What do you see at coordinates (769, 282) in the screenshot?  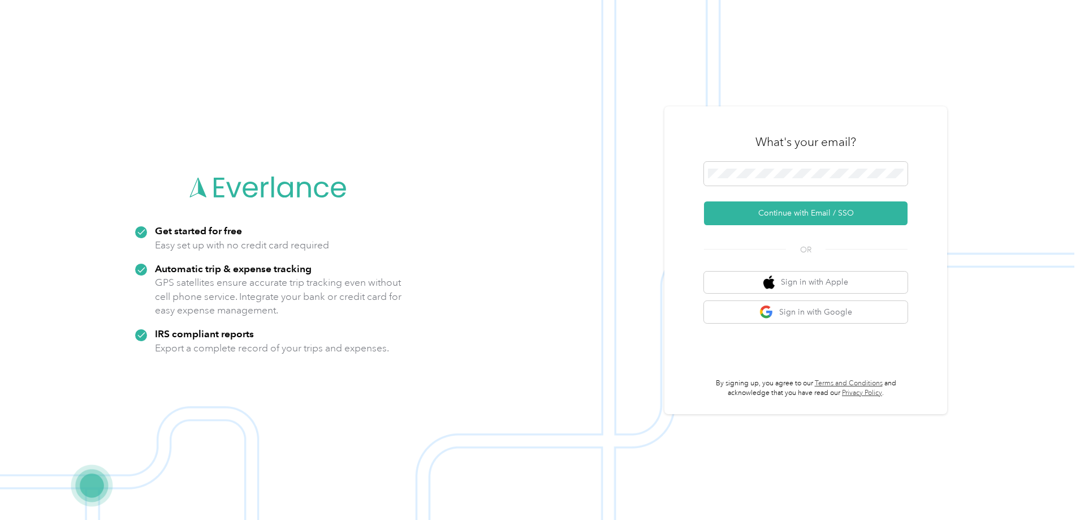 I see `img: apple logo` at bounding box center [769, 282].